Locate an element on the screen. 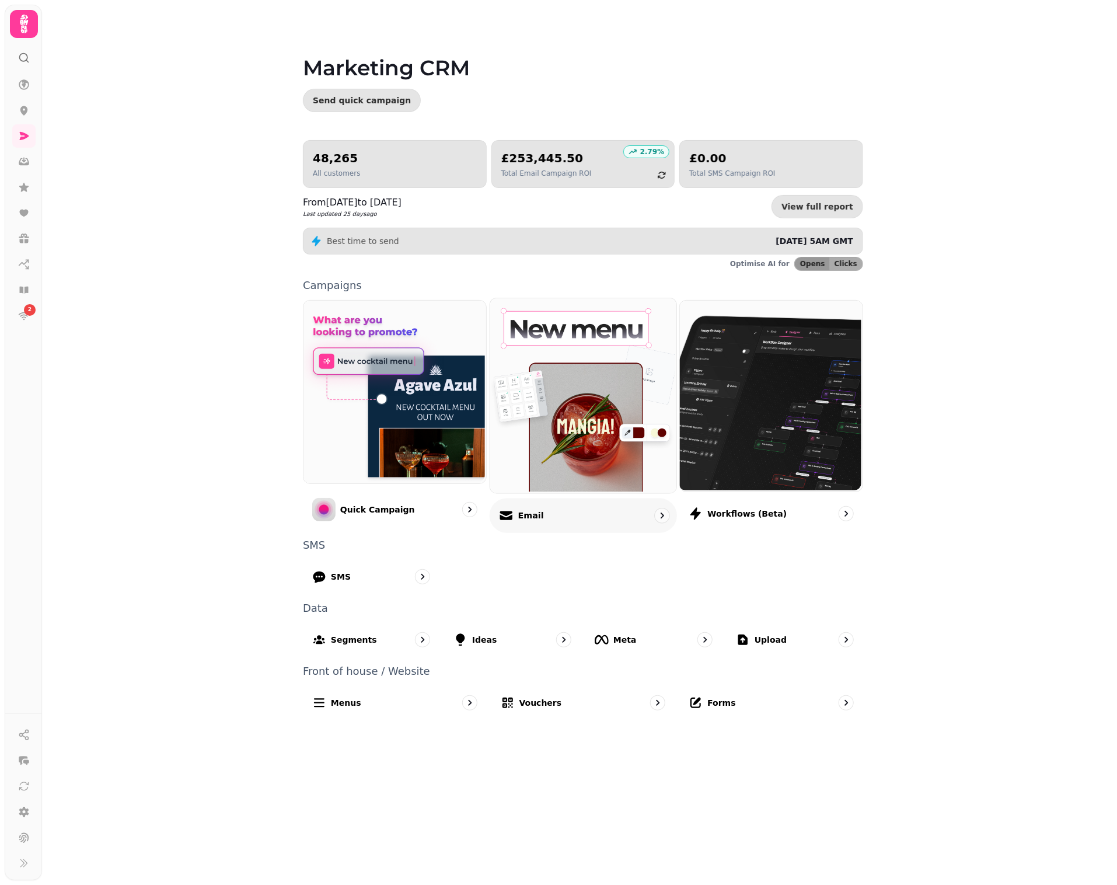 The width and height of the screenshot is (1117, 885). button: refresh is located at coordinates (662, 175).